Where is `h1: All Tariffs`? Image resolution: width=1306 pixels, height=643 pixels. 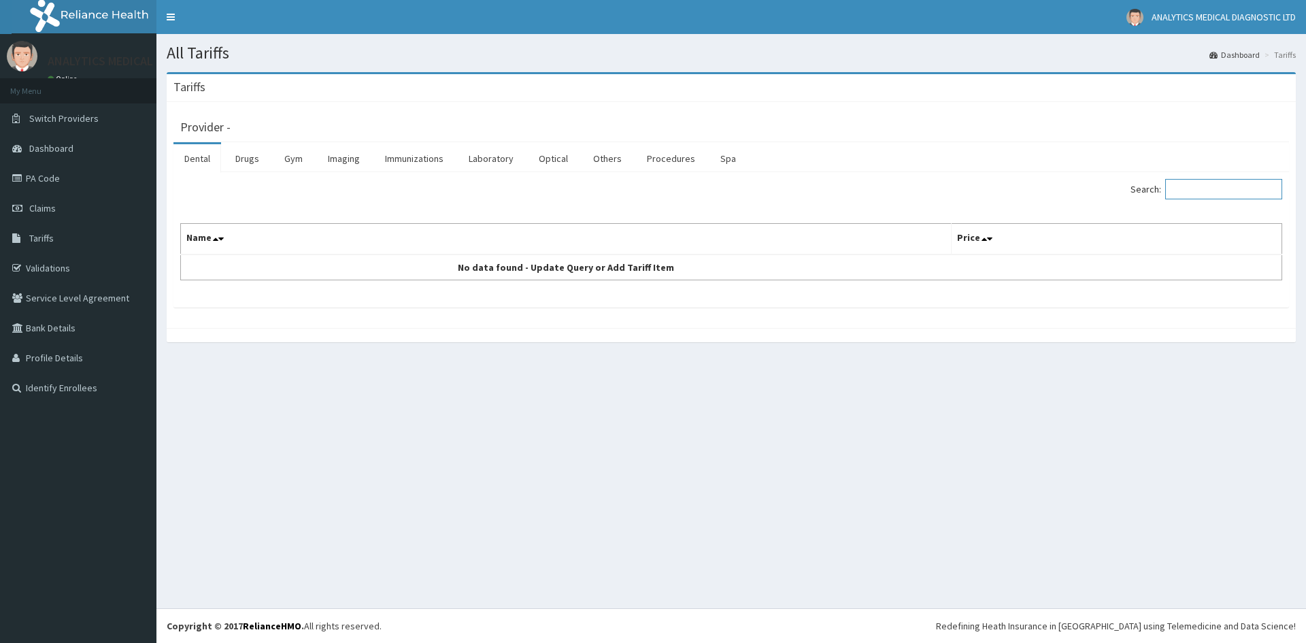 h1: All Tariffs is located at coordinates (731, 53).